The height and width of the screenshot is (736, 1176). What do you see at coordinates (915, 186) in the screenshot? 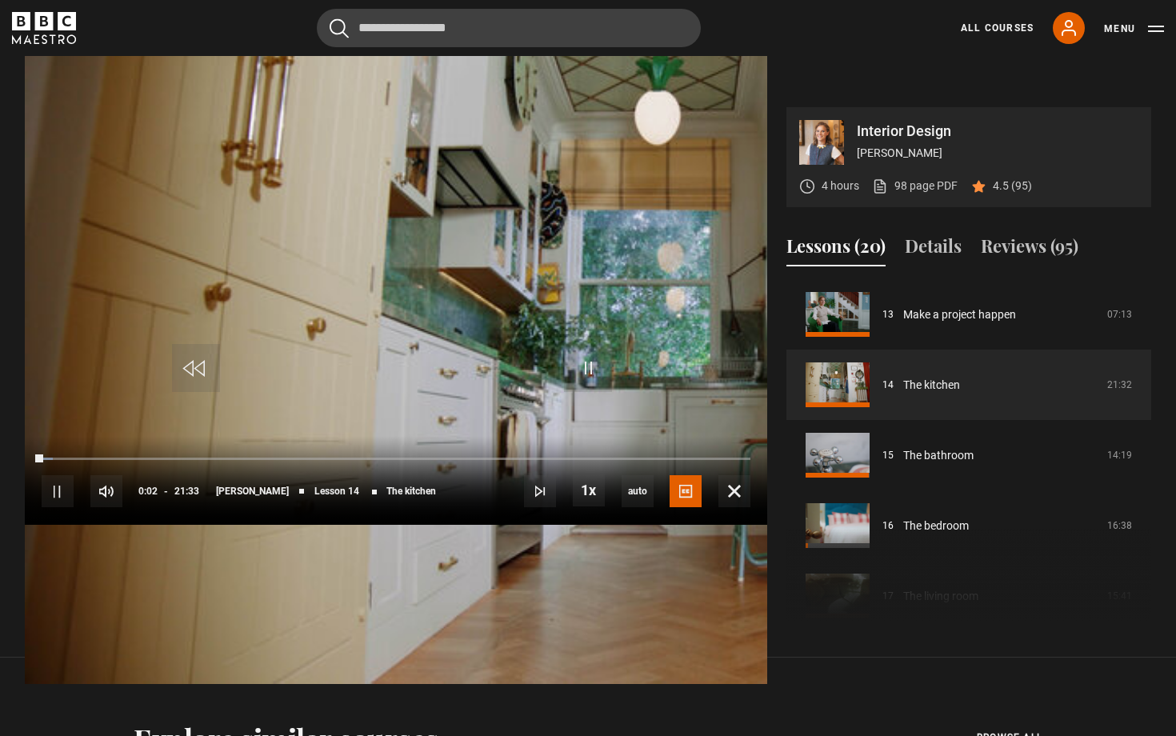
I see `a: 98 page PDF` at bounding box center [915, 186].